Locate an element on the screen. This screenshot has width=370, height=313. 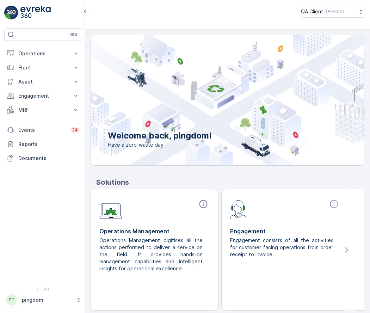
img: logo_light-DOdMpM7g.png is located at coordinates (36, 13).